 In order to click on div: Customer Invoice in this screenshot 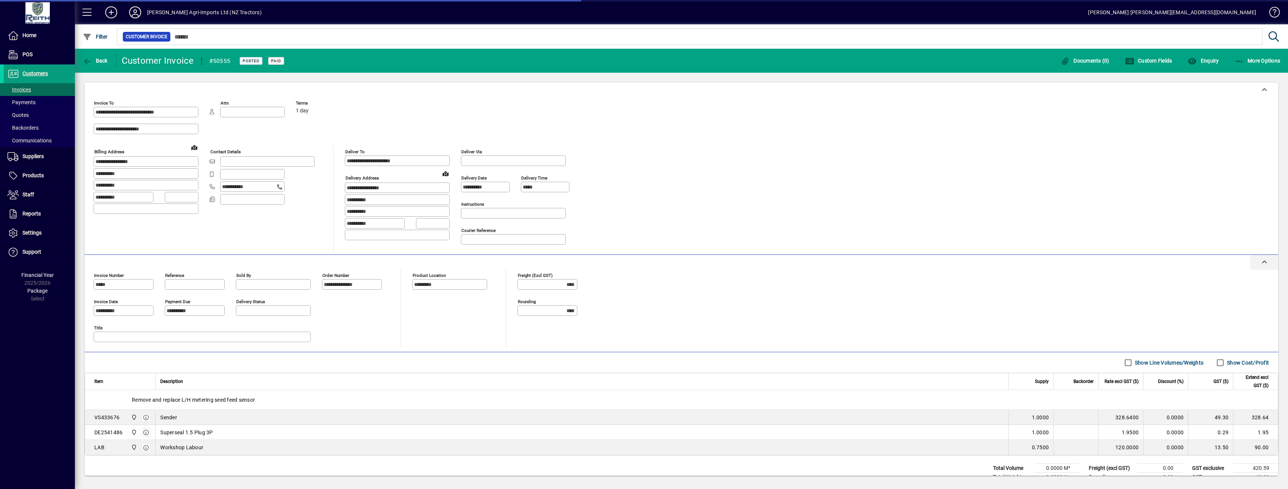, I will do `click(158, 61)`.